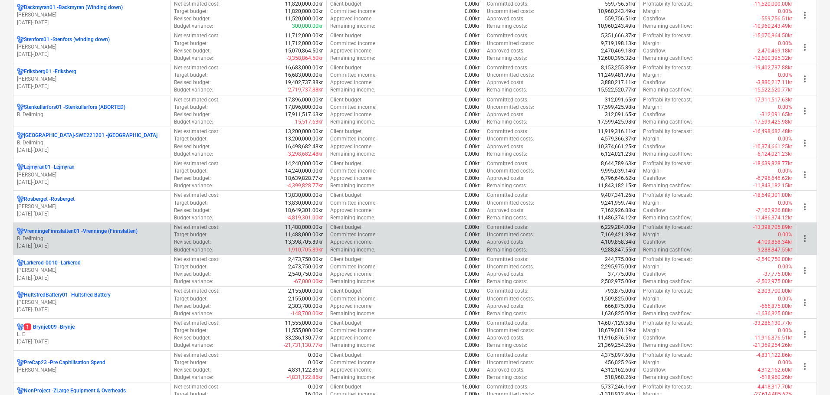 The image size is (830, 395). What do you see at coordinates (616, 11) in the screenshot?
I see `p: 10,960,243.49kr` at bounding box center [616, 11].